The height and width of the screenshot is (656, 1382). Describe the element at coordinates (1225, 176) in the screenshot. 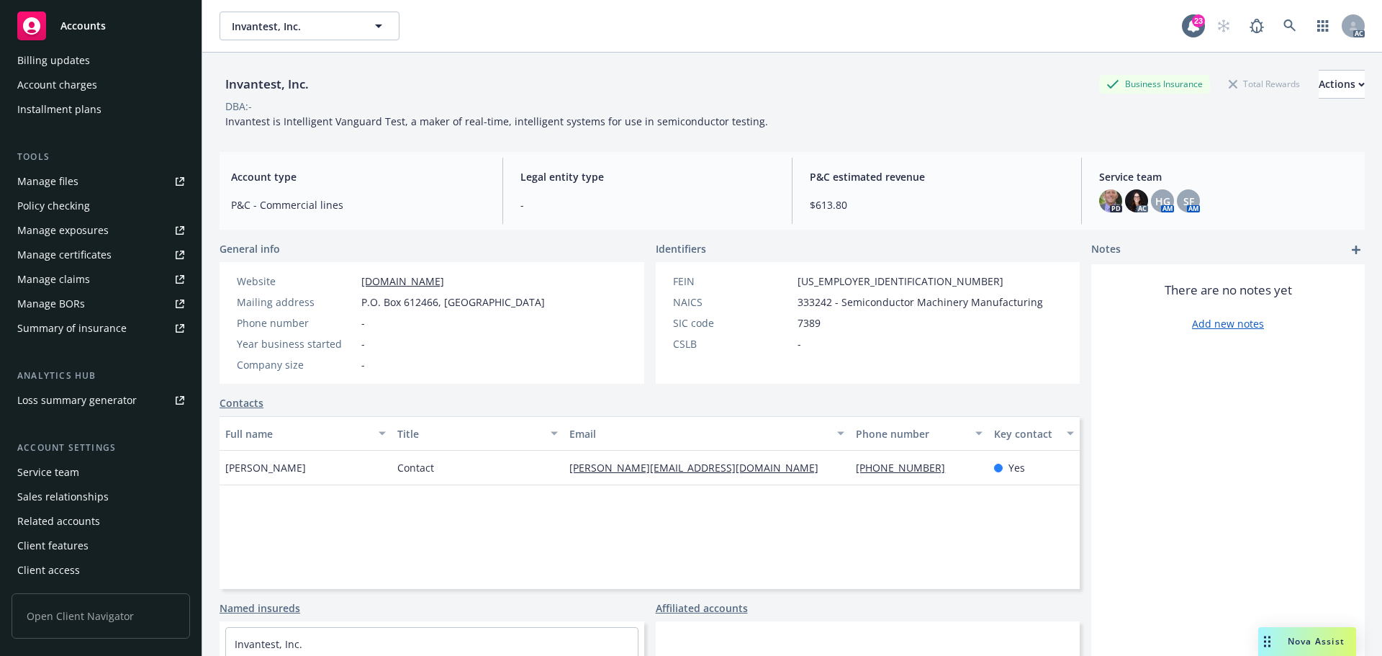

I see `span: Service team` at that location.